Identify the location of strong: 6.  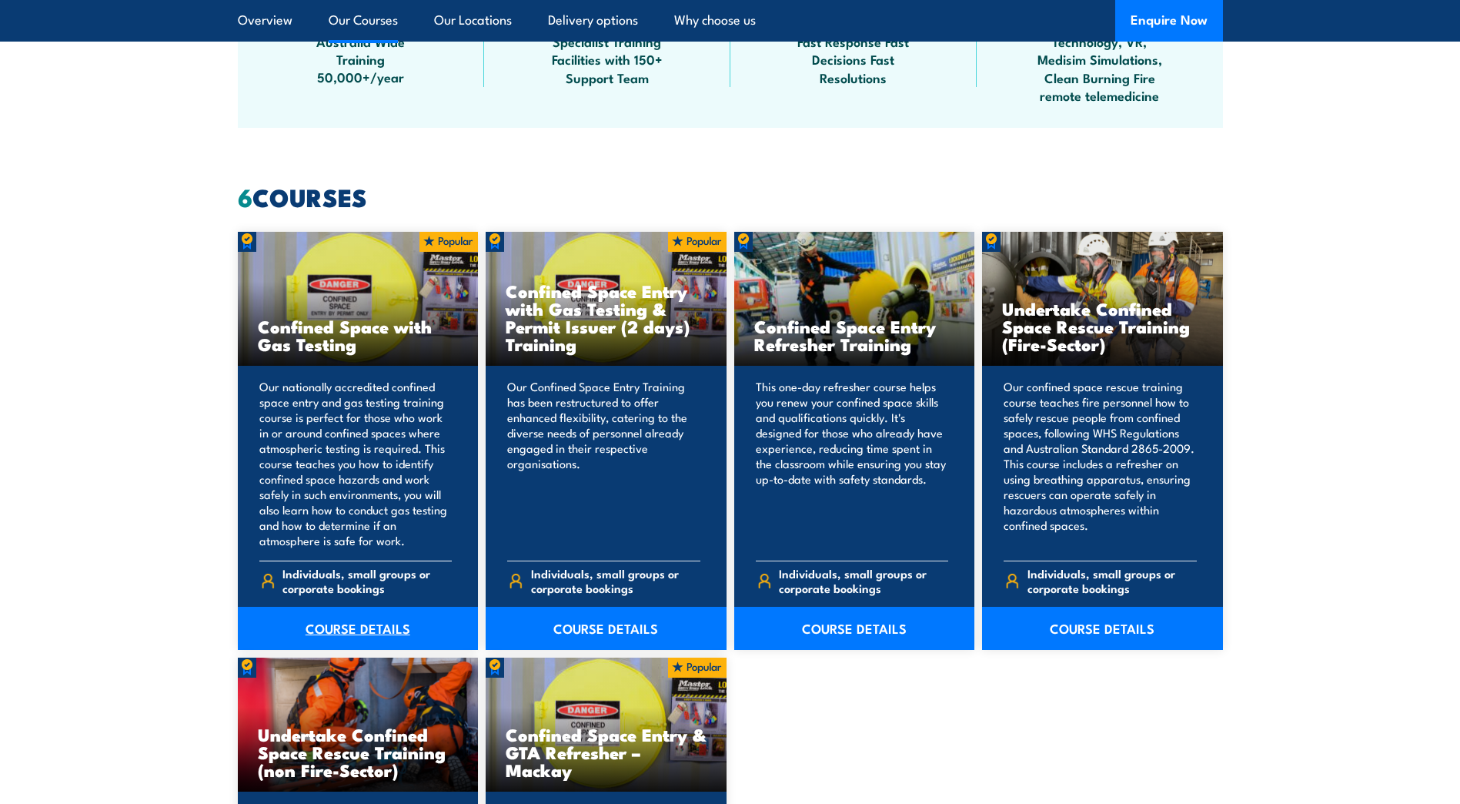
(245, 196).